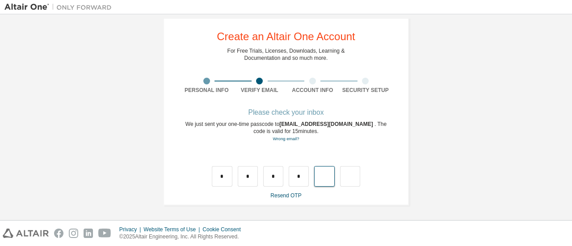 The width and height of the screenshot is (572, 246). What do you see at coordinates (88, 233) in the screenshot?
I see `img: linkedin.svg` at bounding box center [88, 233].